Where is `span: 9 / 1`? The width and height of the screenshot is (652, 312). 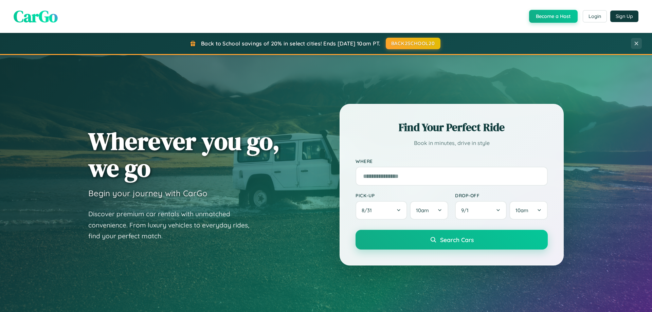
span: 9 / 1 is located at coordinates (466, 210).